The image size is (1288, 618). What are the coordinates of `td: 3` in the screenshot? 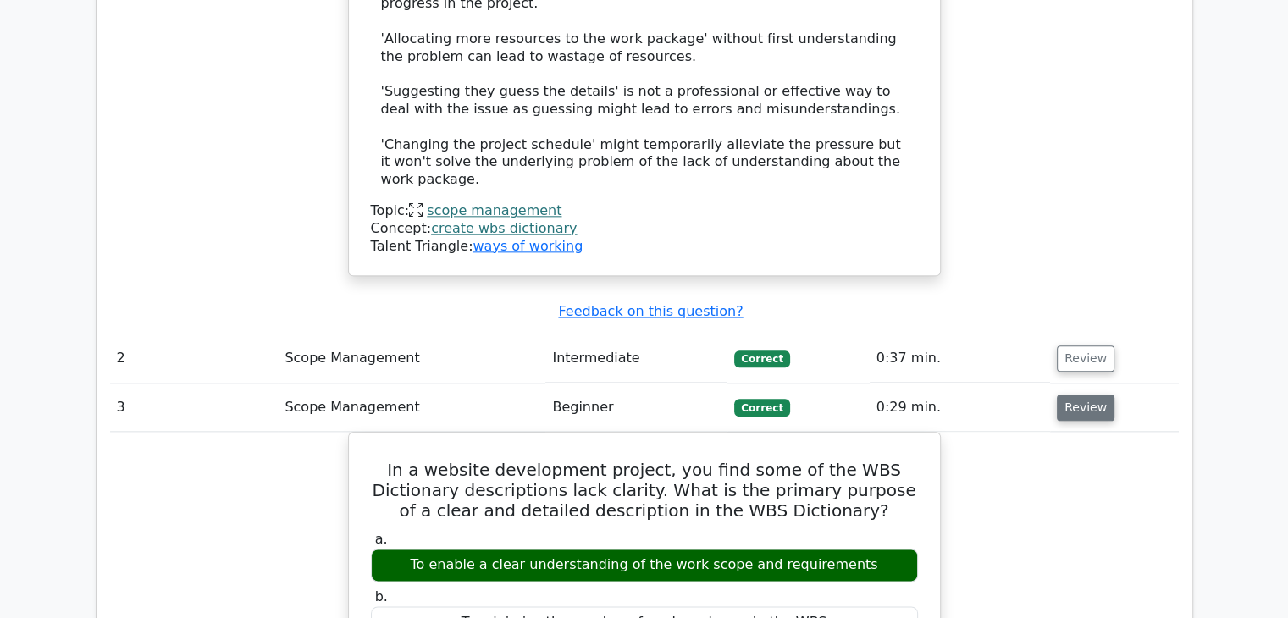 It's located at (194, 407).